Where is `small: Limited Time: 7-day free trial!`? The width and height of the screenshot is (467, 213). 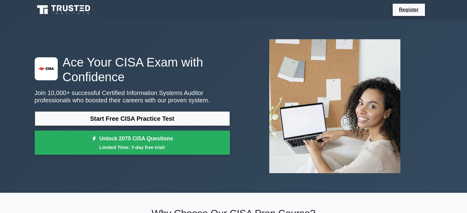 small: Limited Time: 7-day free trial! is located at coordinates (132, 147).